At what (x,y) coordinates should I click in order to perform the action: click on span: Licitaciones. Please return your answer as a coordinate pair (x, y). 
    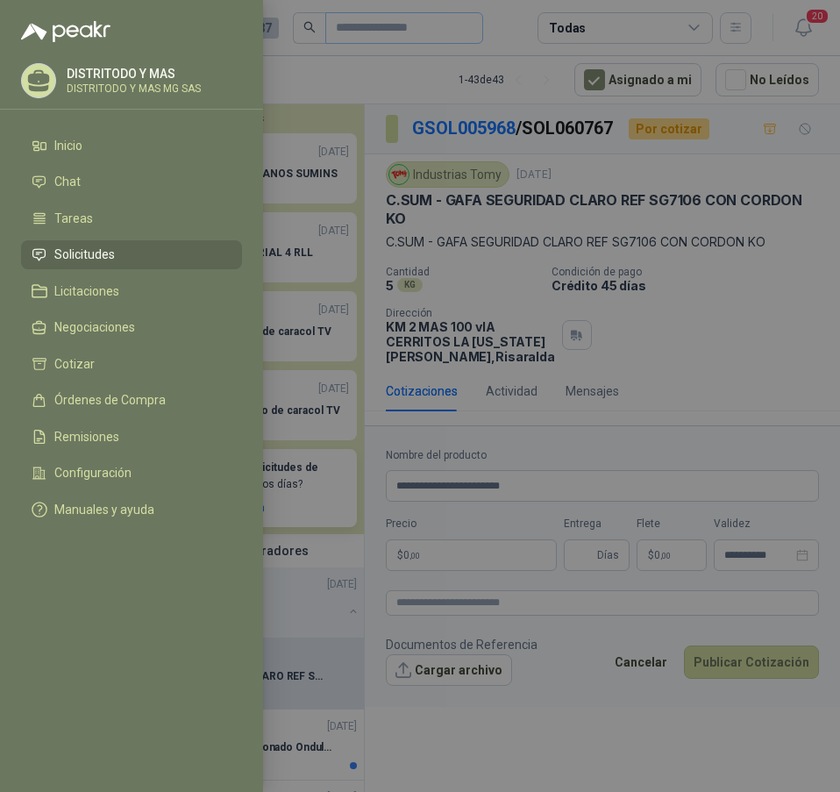
    Looking at the image, I should click on (87, 291).